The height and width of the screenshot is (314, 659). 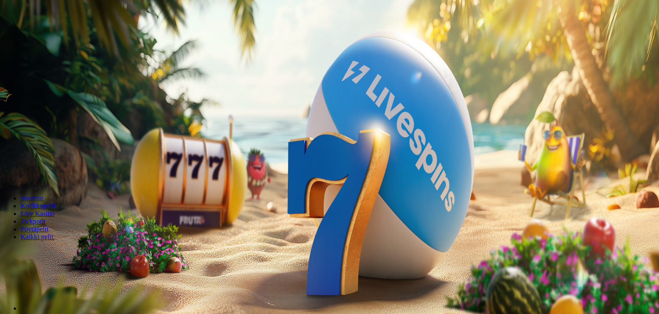 I want to click on header: Lobby, so click(x=329, y=218).